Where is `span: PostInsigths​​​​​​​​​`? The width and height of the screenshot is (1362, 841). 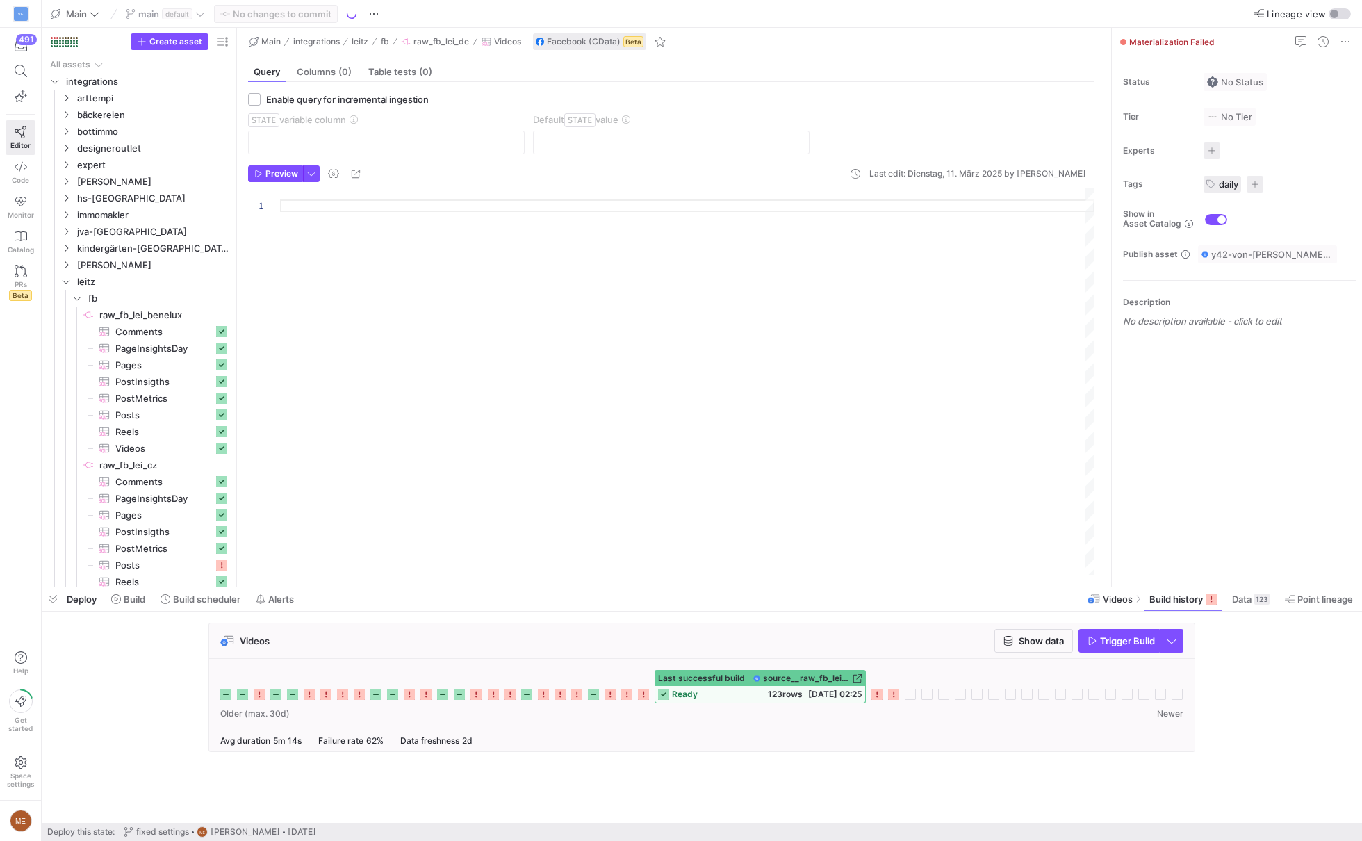 span: PostInsigths​​​​​​​​​ is located at coordinates (164, 532).